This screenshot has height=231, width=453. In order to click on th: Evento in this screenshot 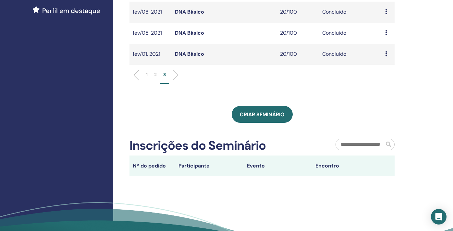, I will do `click(278, 166)`.